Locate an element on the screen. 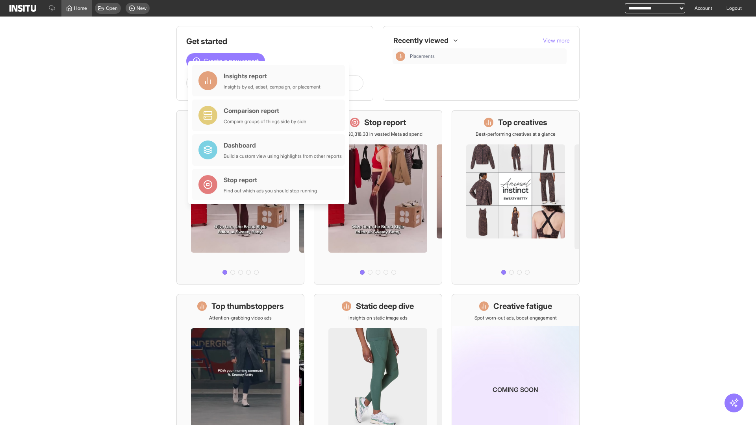  img: Logo is located at coordinates (23, 8).